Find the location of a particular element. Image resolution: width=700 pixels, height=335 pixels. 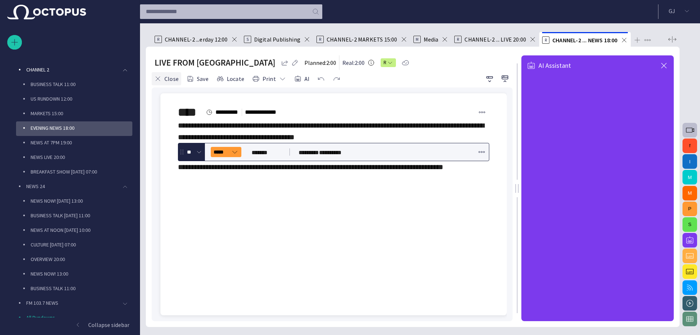

p: Real: 2:00 is located at coordinates (353, 63).